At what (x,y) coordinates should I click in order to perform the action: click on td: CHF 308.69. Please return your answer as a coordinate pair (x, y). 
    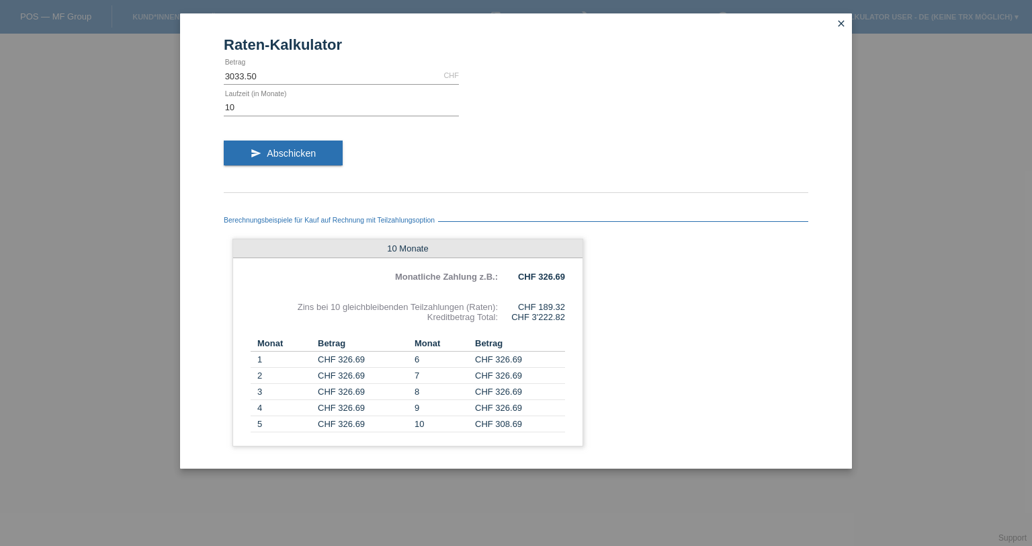
    Looking at the image, I should click on (520, 424).